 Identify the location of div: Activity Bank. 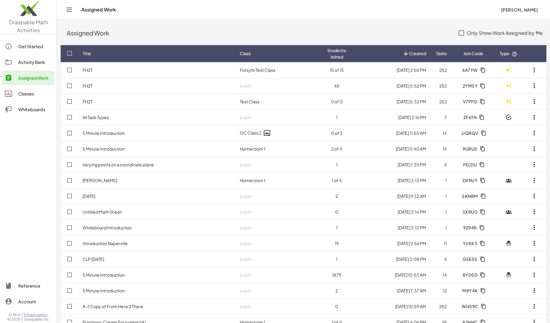
(35, 62).